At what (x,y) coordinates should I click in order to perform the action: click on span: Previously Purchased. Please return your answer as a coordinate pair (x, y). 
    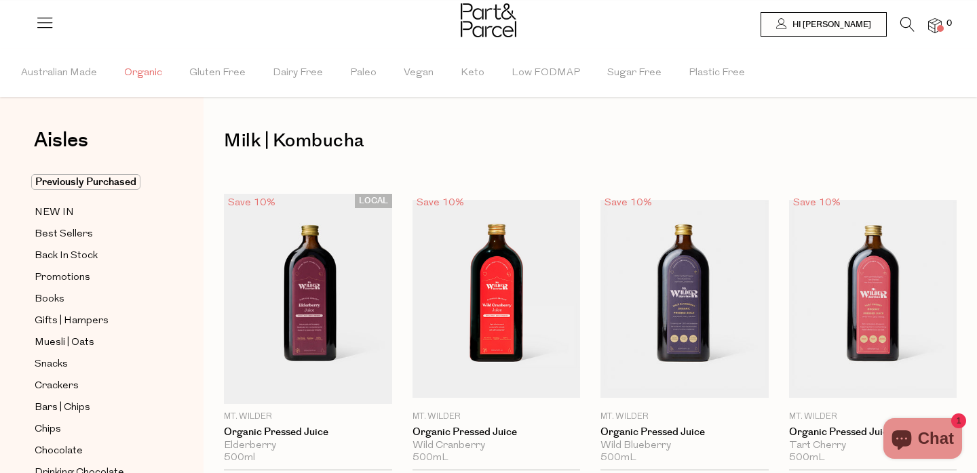
    Looking at the image, I should click on (85, 182).